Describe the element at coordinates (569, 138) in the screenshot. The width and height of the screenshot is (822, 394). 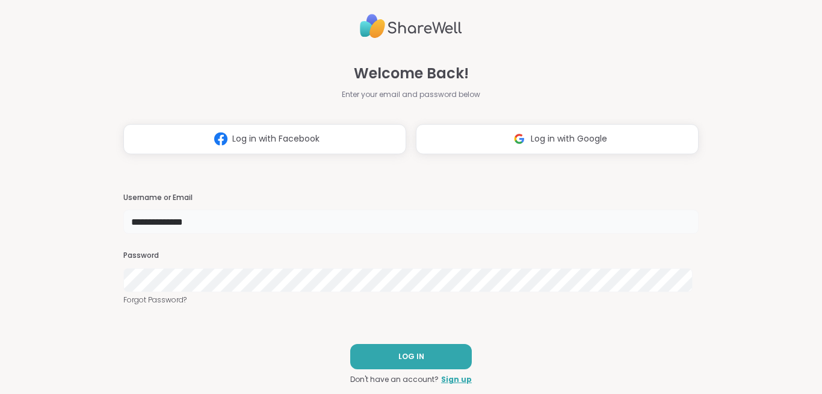
I see `span: Log in with Google` at that location.